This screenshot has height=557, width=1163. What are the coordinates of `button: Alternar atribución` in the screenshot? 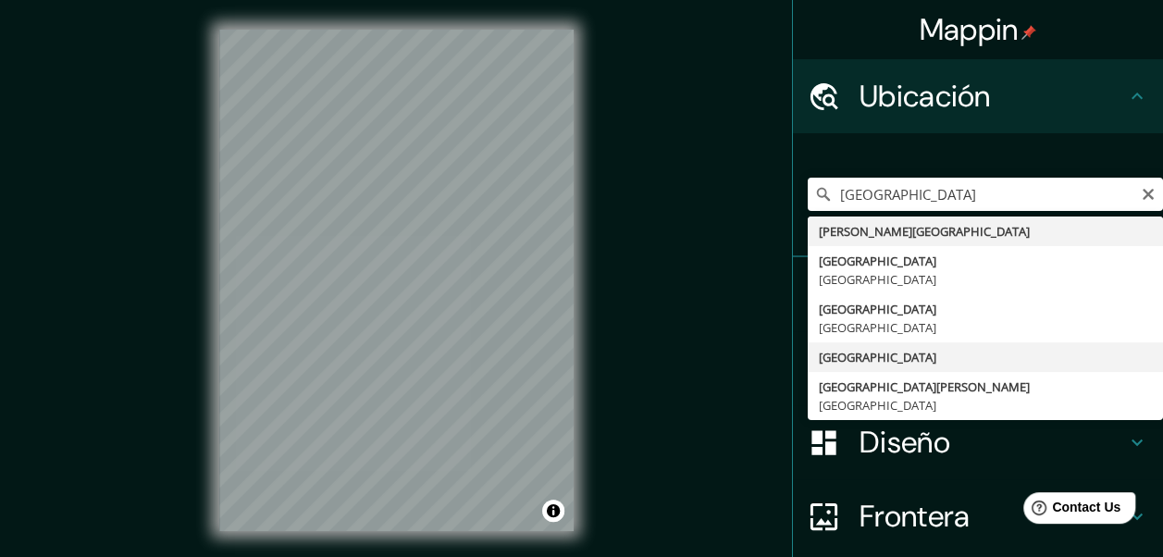 It's located at (553, 511).